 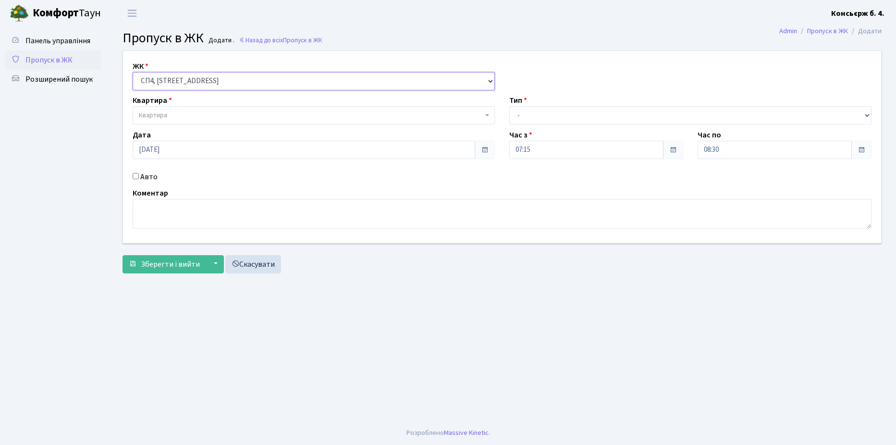 I want to click on span: Розширений пошук, so click(x=59, y=79).